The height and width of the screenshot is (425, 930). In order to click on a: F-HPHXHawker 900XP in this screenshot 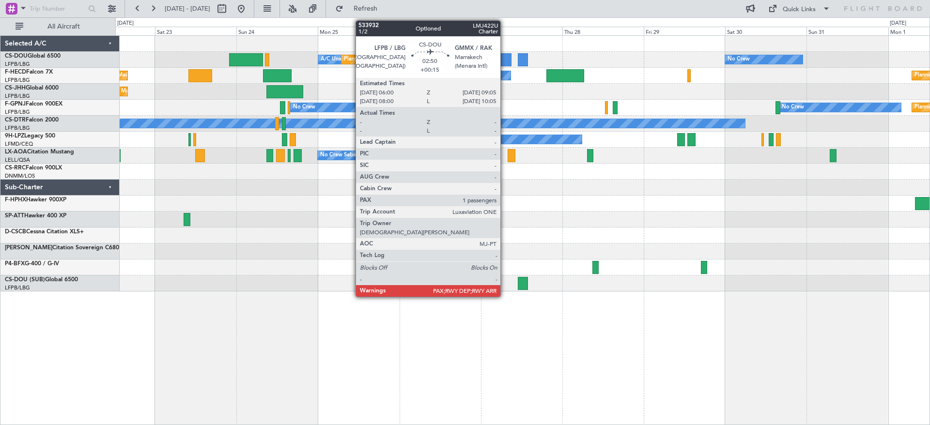, I will do `click(35, 200)`.